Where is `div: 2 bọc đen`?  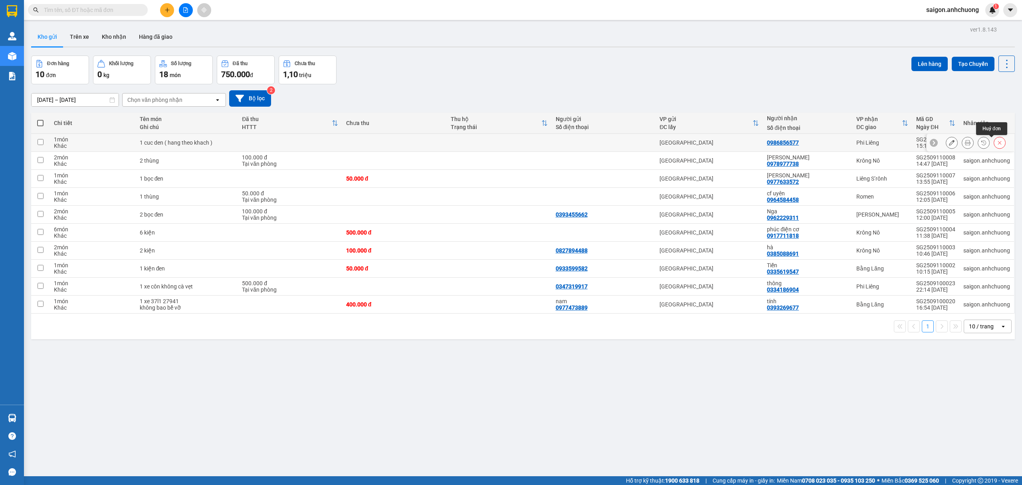
div: 2 bọc đen is located at coordinates (187, 214).